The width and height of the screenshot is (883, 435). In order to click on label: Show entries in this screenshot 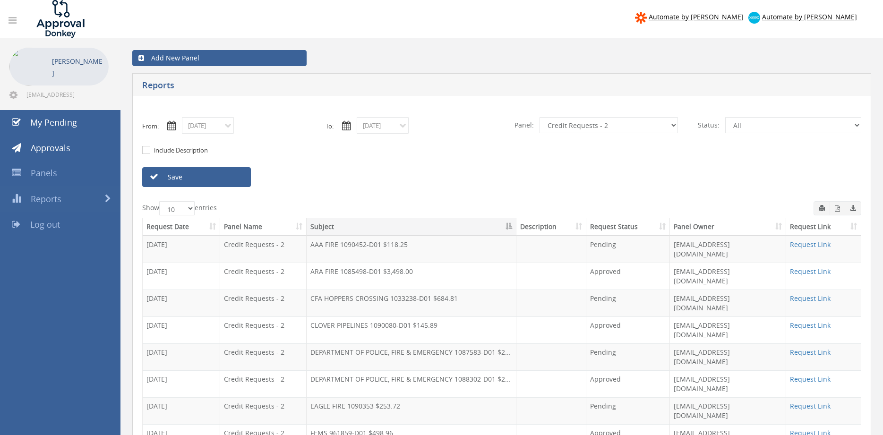, I will do `click(179, 208)`.